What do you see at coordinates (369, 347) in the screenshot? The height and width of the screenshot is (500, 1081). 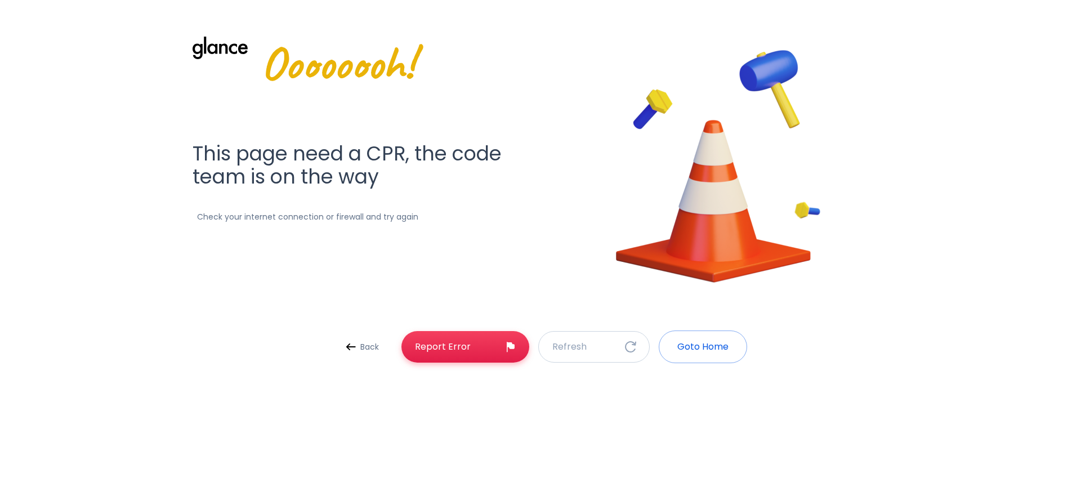 I see `p: Back` at bounding box center [369, 347].